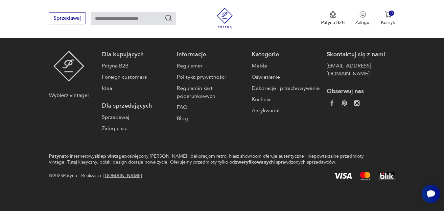 The height and width of the screenshot is (211, 444). I want to click on p: Obserwuj nas, so click(361, 91).